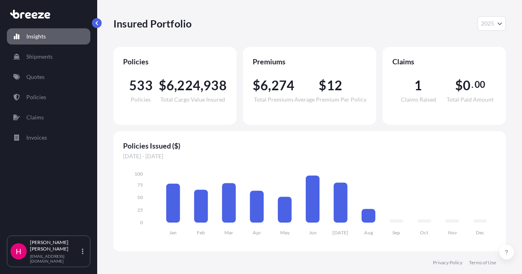 The height and width of the screenshot is (274, 522). I want to click on a: Quotes, so click(49, 77).